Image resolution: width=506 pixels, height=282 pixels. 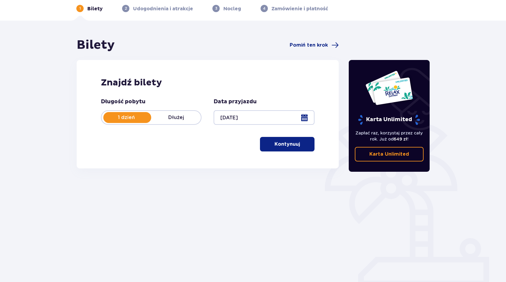 I want to click on p: 3, so click(x=216, y=8).